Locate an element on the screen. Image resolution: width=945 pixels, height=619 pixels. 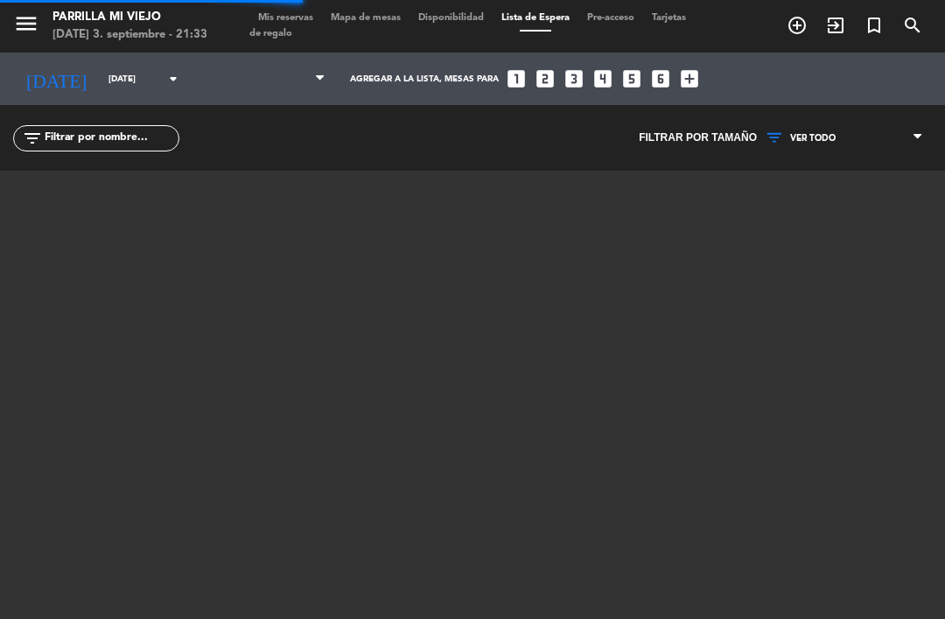
i: filter_list is located at coordinates (32, 138).